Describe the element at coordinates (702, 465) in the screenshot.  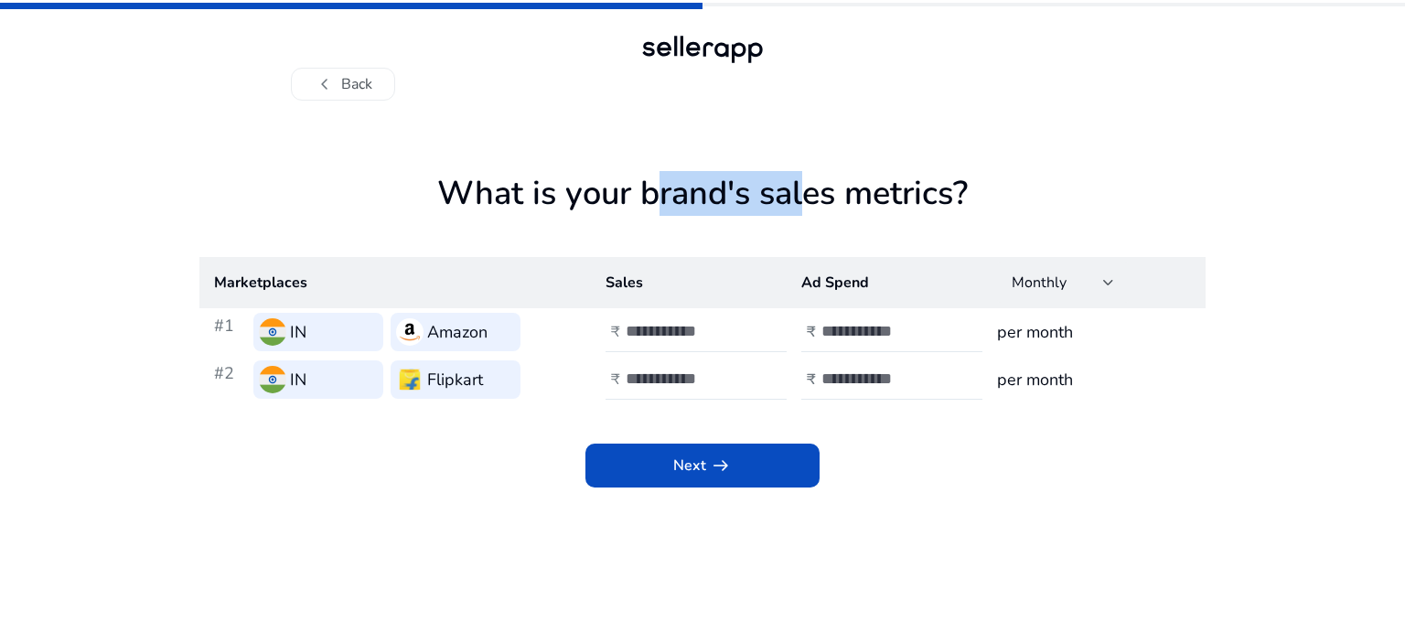
I see `span: Next` at that location.